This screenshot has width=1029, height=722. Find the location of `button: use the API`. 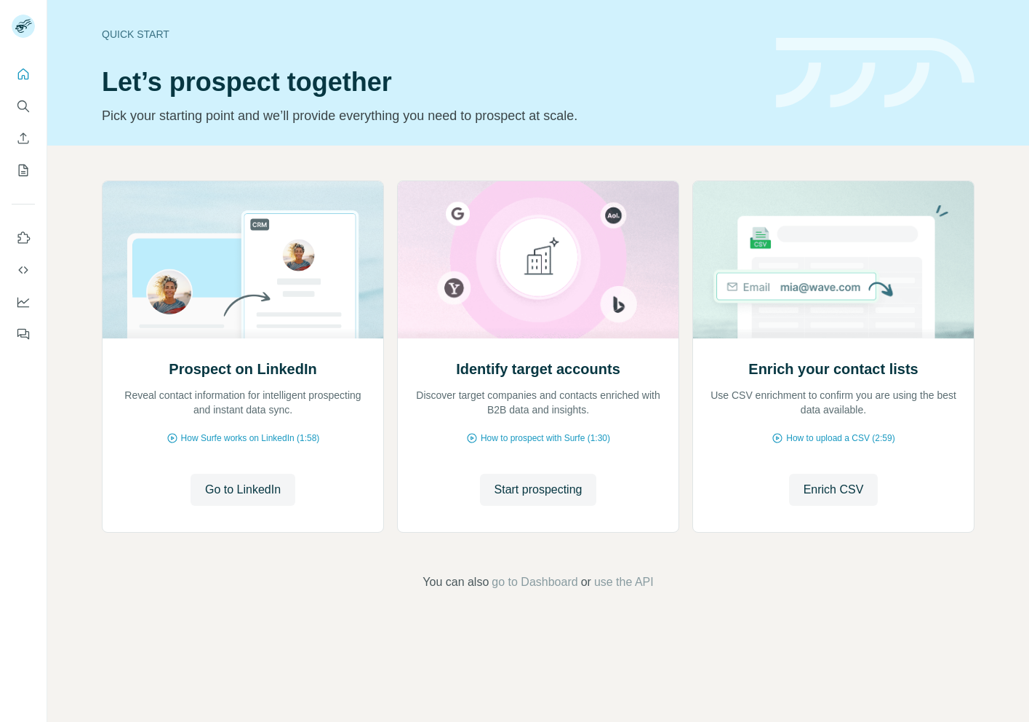

button: use the API is located at coordinates (624, 582).